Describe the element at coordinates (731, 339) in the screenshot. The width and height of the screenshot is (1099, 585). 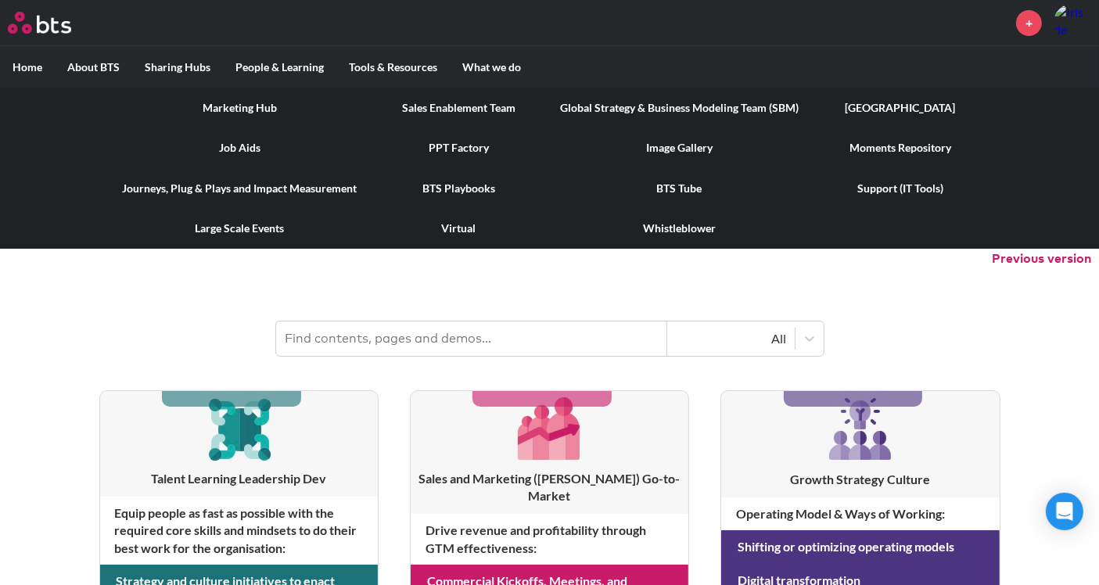
I see `div: All` at that location.